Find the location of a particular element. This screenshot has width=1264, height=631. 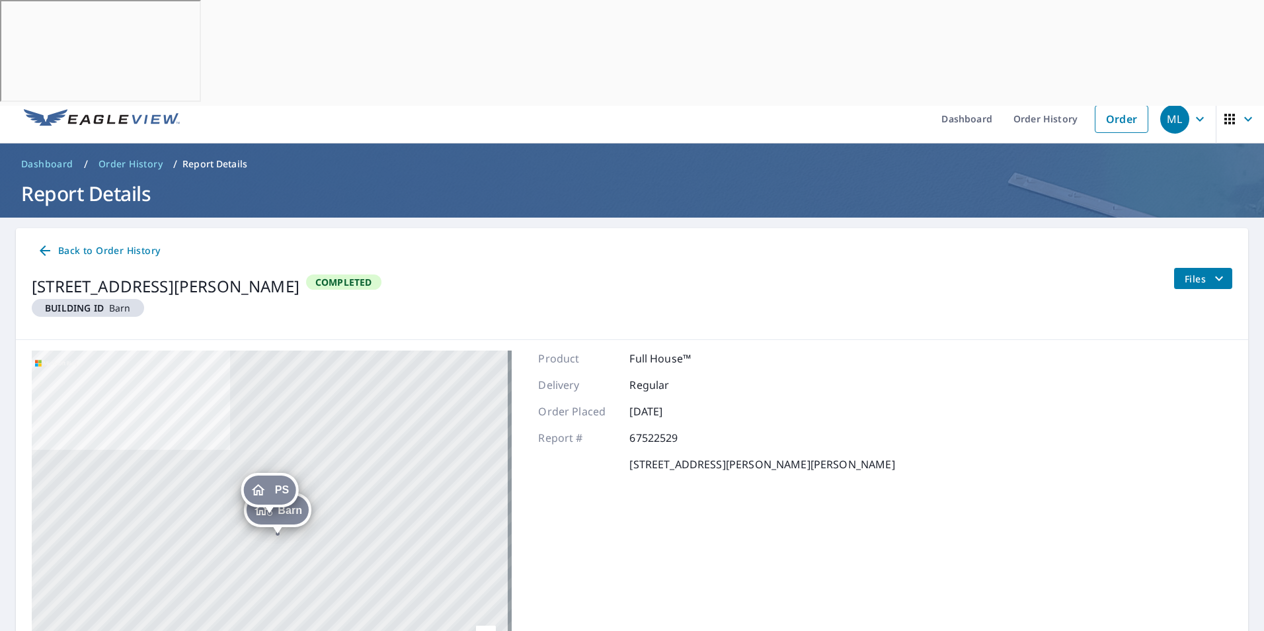

button: ML is located at coordinates (1185, 119).